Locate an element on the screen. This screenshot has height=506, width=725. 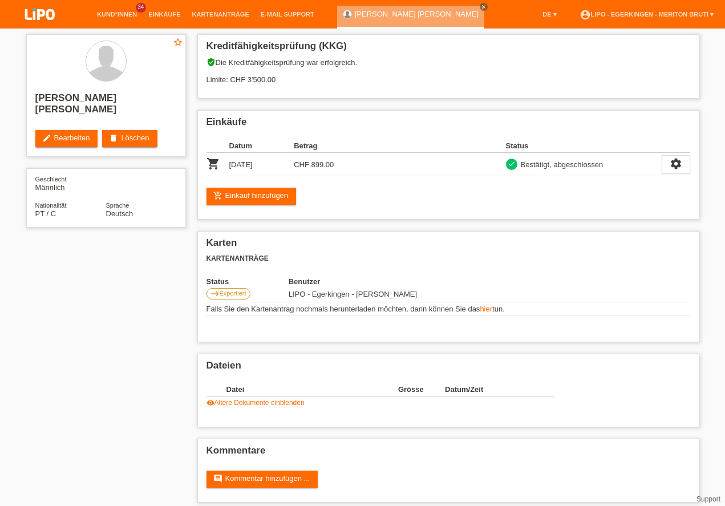
a: deleteLöschen is located at coordinates (130, 139).